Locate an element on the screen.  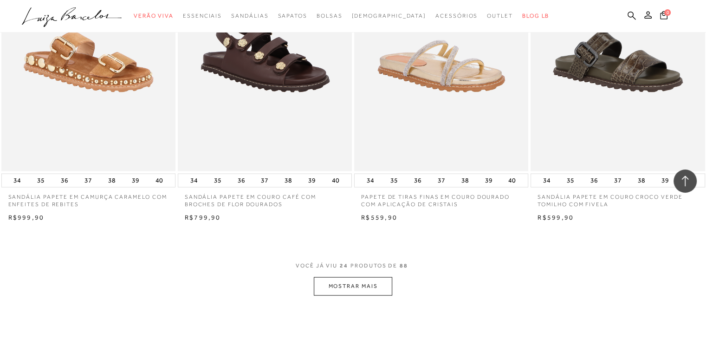
a: PAPETE DE TIRAS FINAS EM COURO DOURADO COM APLICAÇÃO DE CRISTAIS is located at coordinates (441, 198).